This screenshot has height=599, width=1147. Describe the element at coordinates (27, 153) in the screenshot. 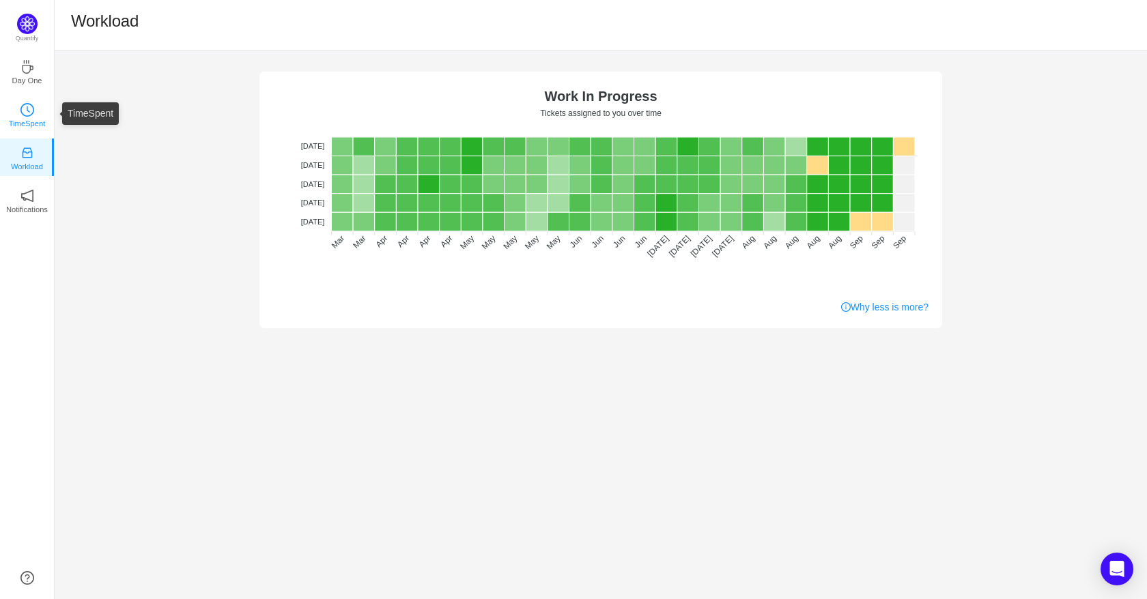

I see `i: icon: inbox` at that location.